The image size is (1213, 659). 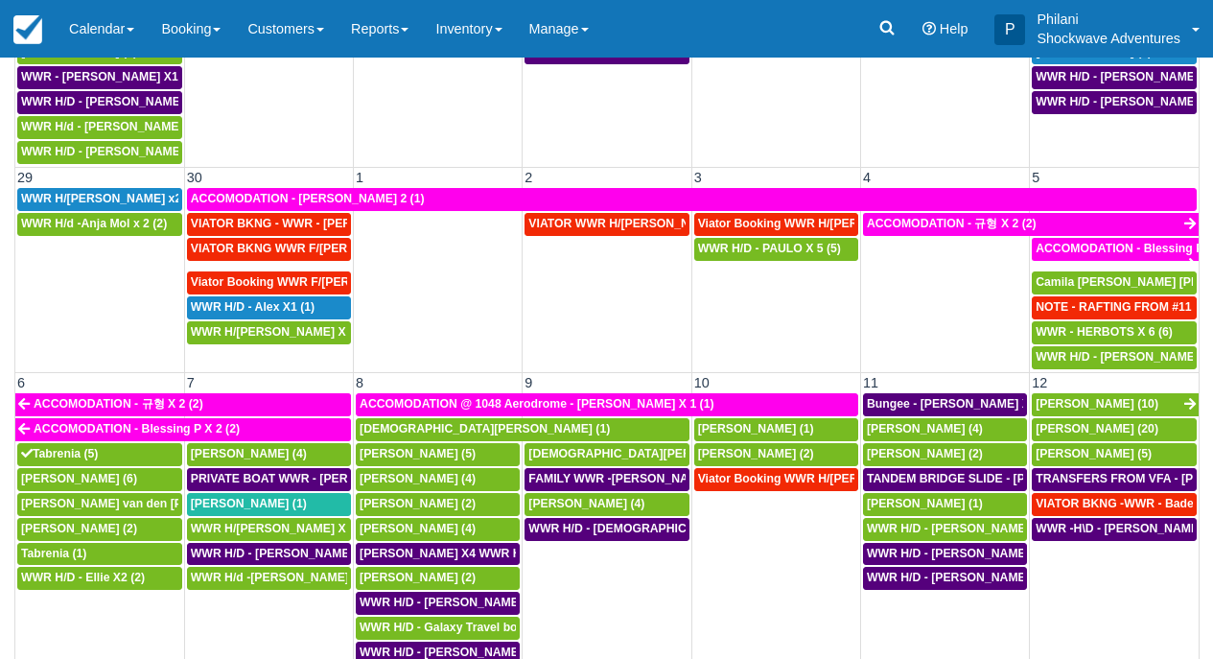 What do you see at coordinates (1114, 333) in the screenshot?
I see `a: WWR - HERBOTS X 6 (6)` at bounding box center [1114, 333].